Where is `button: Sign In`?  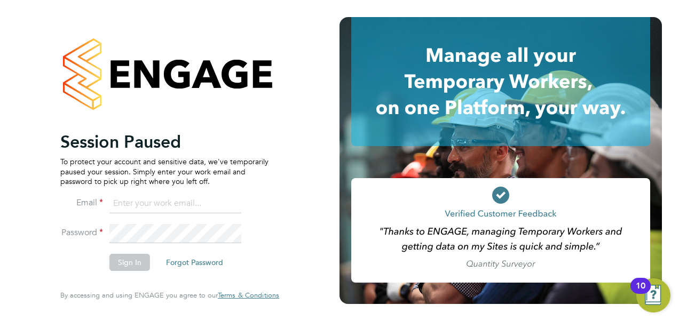
button: Sign In is located at coordinates (130, 263).